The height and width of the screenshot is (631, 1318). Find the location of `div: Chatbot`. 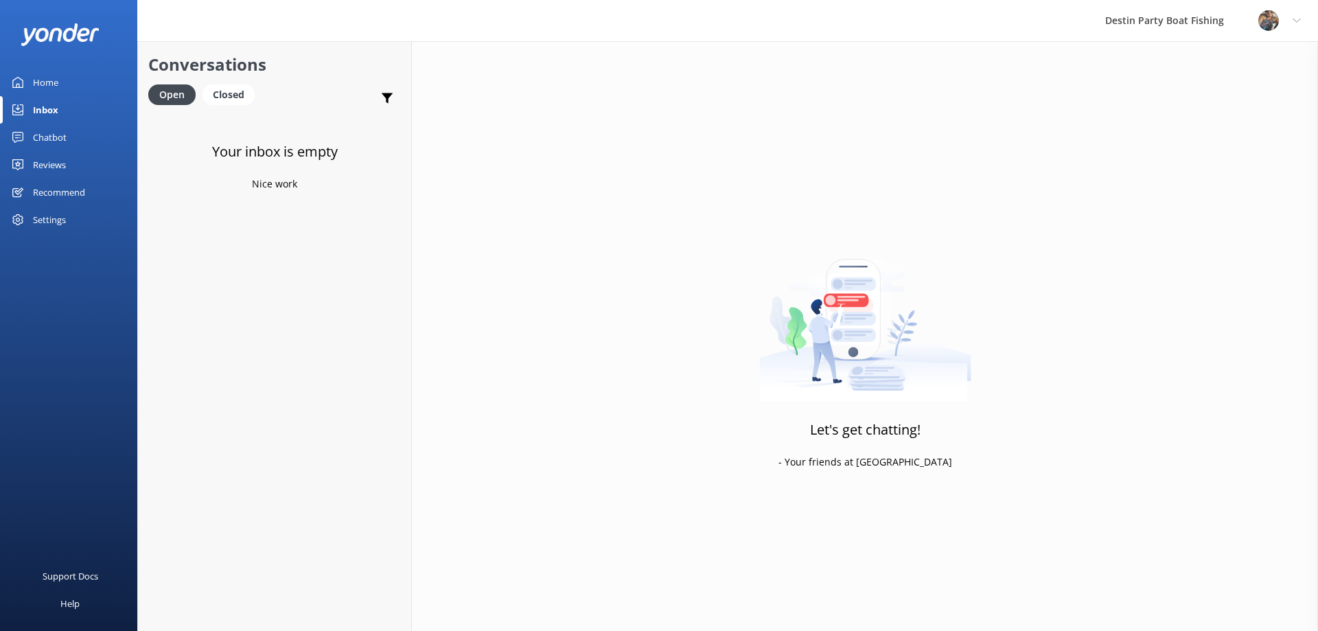

div: Chatbot is located at coordinates (49, 137).